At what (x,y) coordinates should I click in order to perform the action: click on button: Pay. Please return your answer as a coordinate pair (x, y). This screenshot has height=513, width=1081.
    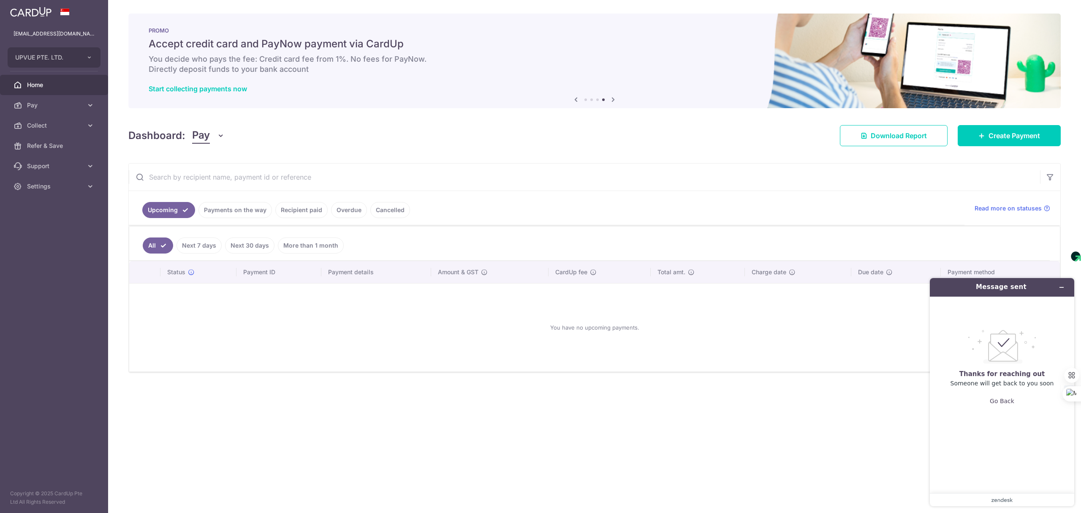
    Looking at the image, I should click on (208, 136).